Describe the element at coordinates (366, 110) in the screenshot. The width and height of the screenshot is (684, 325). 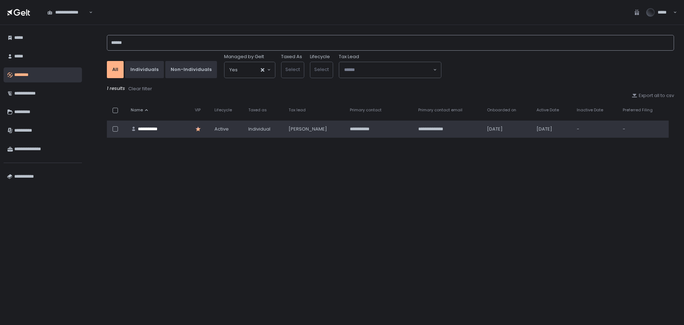
I see `span: Primary contact` at that location.